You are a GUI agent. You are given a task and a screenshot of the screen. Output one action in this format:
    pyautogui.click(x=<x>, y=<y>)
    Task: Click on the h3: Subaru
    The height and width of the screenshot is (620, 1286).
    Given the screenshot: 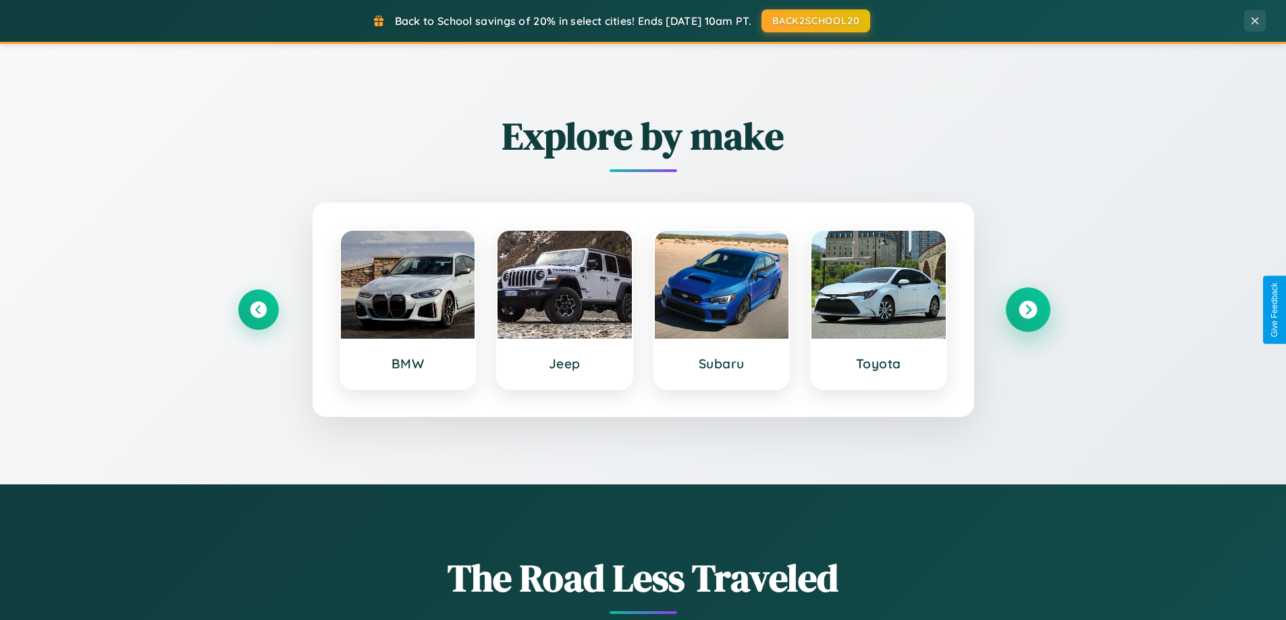 What is the action you would take?
    pyautogui.click(x=721, y=364)
    